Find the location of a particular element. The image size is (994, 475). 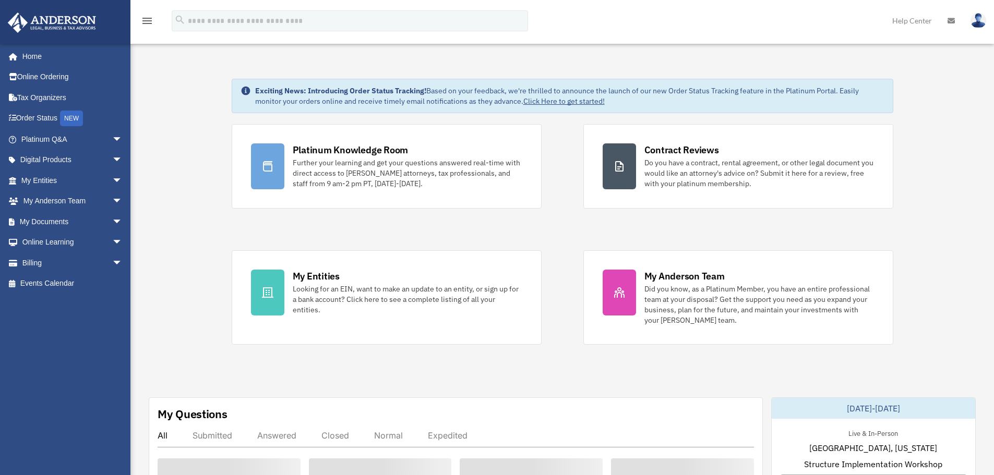

a: My Anderson Teamarrow_drop_down is located at coordinates (73, 201).